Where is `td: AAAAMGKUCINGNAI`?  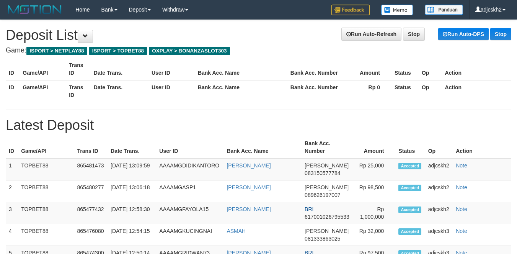 td: AAAAMGKUCINGNAI is located at coordinates (190, 235).